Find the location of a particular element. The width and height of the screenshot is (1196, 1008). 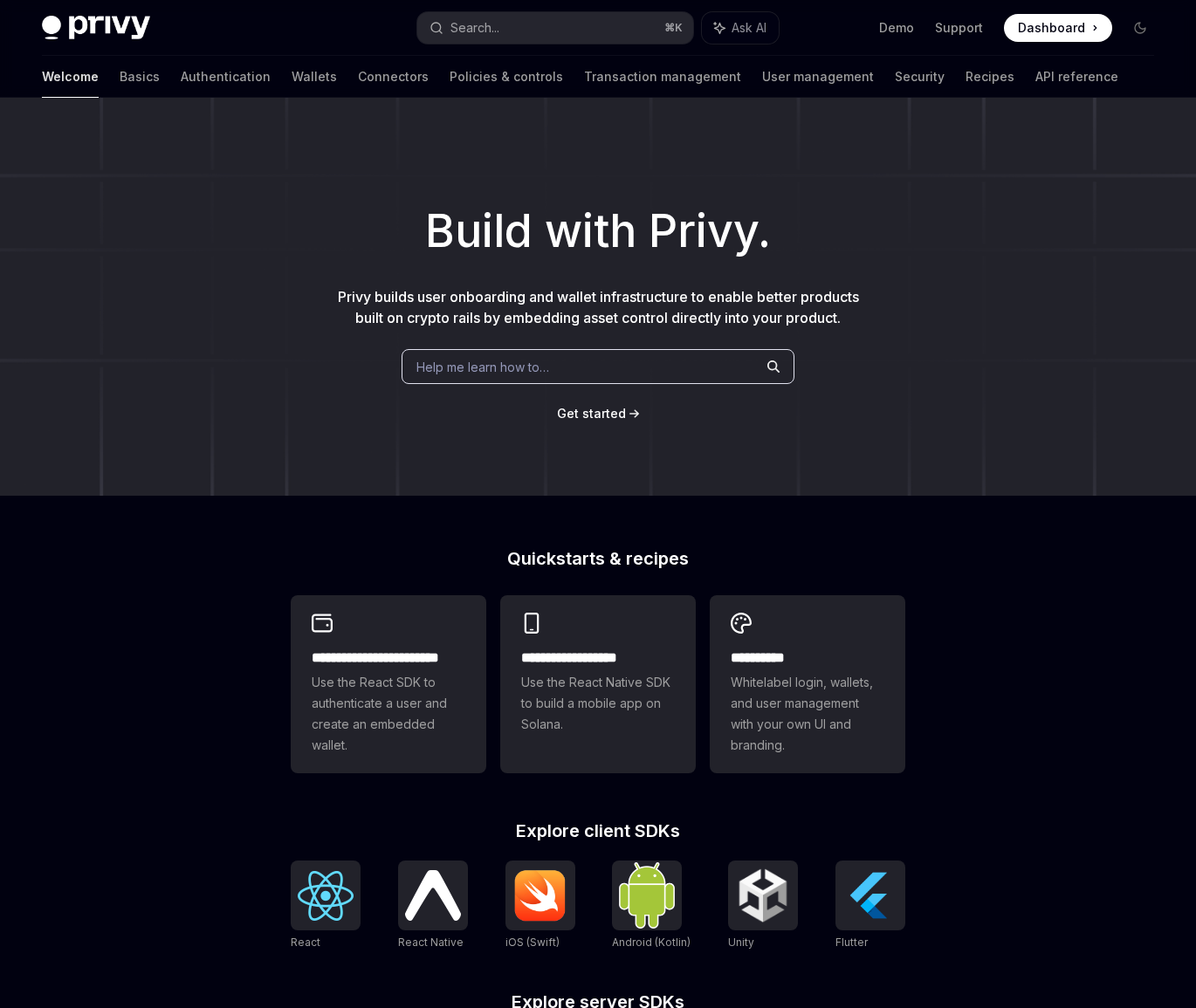

a: Get started is located at coordinates (591, 414).